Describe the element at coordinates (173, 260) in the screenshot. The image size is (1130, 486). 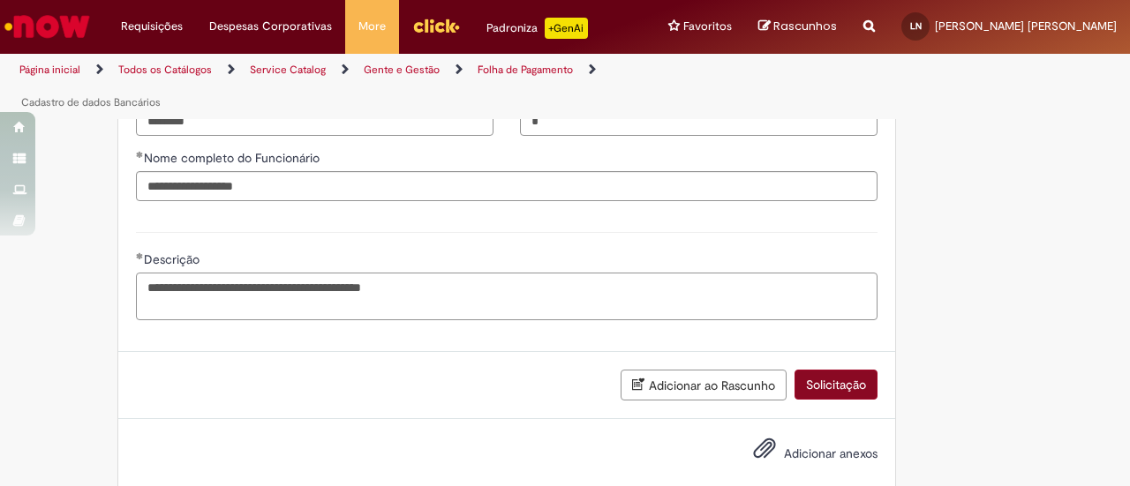
I see `span: Descrição` at that location.